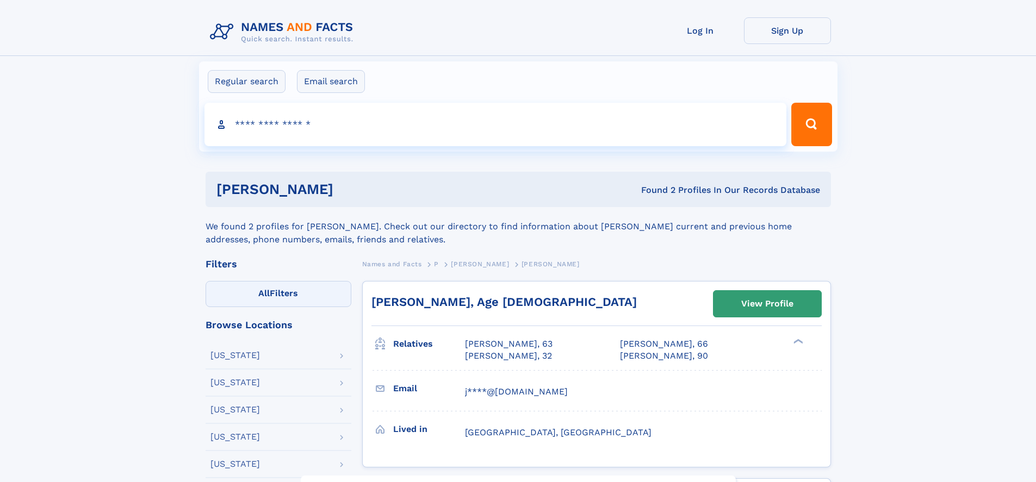  I want to click on h3: Email, so click(429, 389).